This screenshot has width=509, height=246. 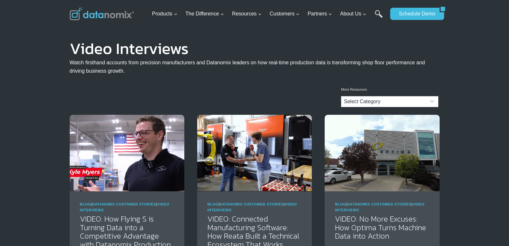 I want to click on a: VIDEO: How Flying S is Turning Data into a Competitive Advantage with Datanomix Production Monito..., so click(x=127, y=153).